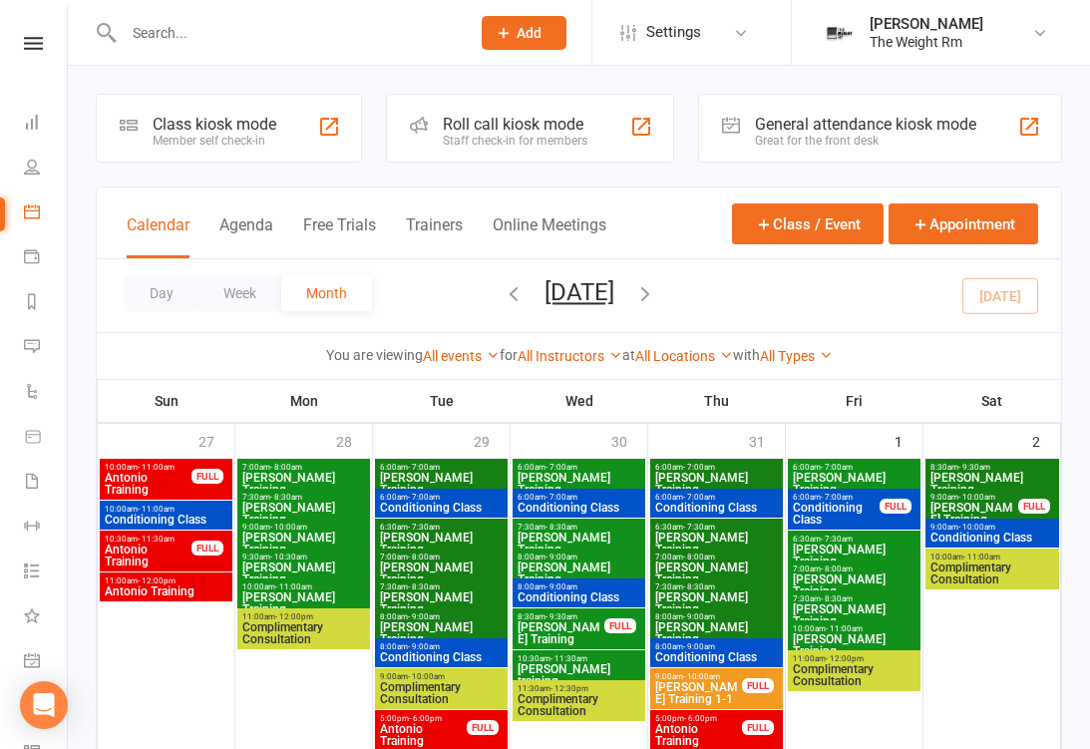  Describe the element at coordinates (46, 617) in the screenshot. I see `a: What's New` at that location.